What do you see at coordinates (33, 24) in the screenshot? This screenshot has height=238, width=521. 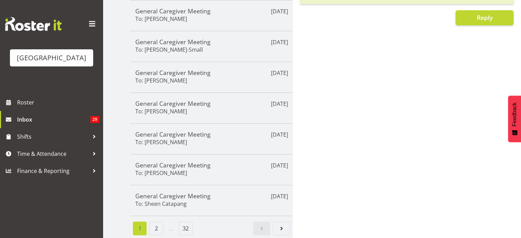 I see `img: Rosterit website logo` at bounding box center [33, 24].